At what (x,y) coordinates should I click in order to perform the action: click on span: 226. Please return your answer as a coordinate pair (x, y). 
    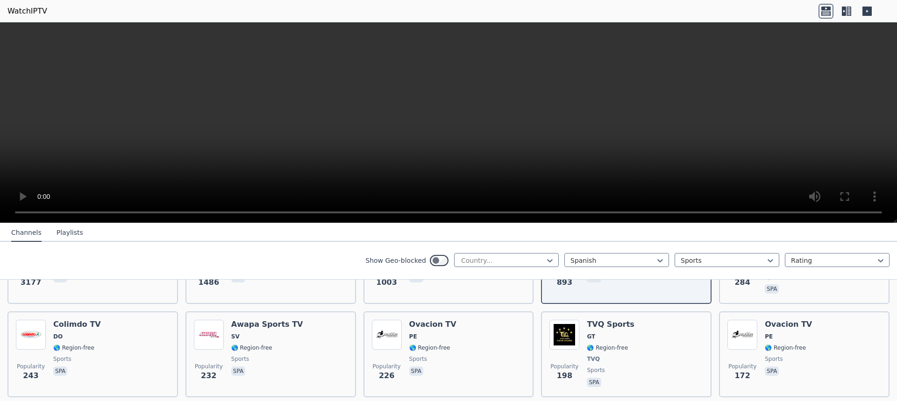
    Looking at the image, I should click on (386, 376).